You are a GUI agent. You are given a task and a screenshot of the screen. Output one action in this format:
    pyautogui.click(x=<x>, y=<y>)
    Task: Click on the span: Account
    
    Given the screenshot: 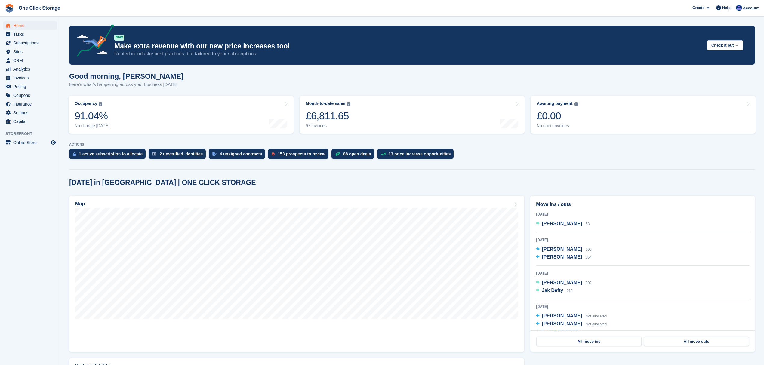 What is the action you would take?
    pyautogui.click(x=751, y=8)
    